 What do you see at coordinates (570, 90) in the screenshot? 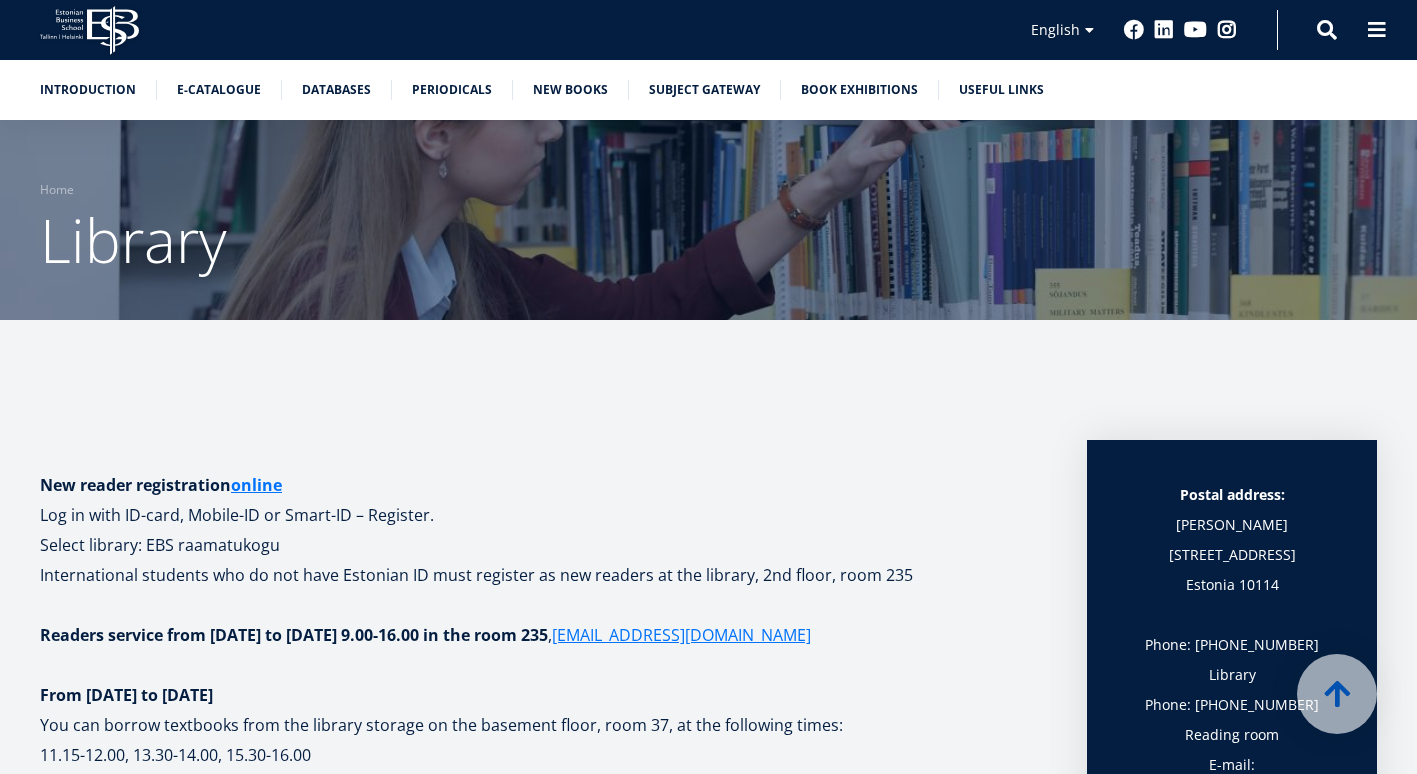
I see `a: New books` at bounding box center [570, 90].